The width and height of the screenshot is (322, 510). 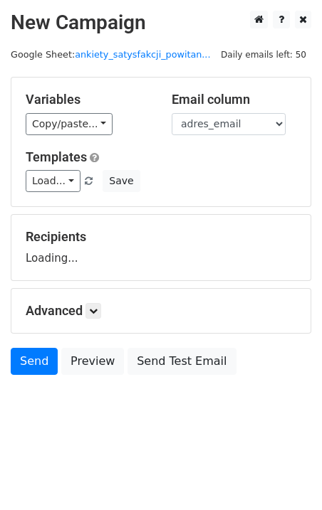 I want to click on h5: Email column, so click(x=233, y=100).